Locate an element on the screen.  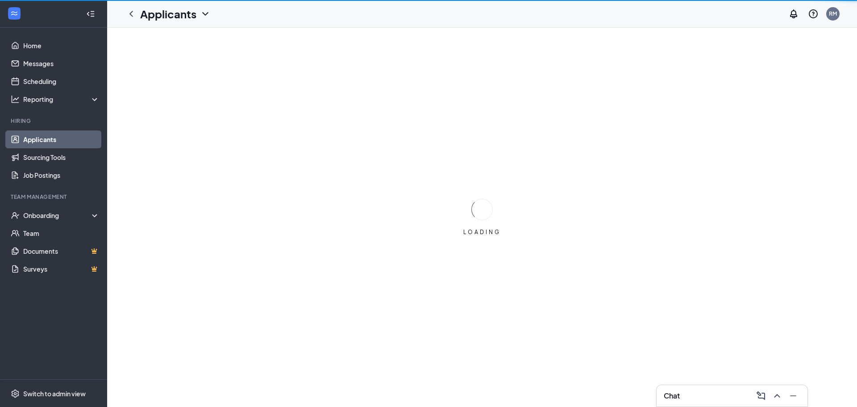
a: Home is located at coordinates (61, 46).